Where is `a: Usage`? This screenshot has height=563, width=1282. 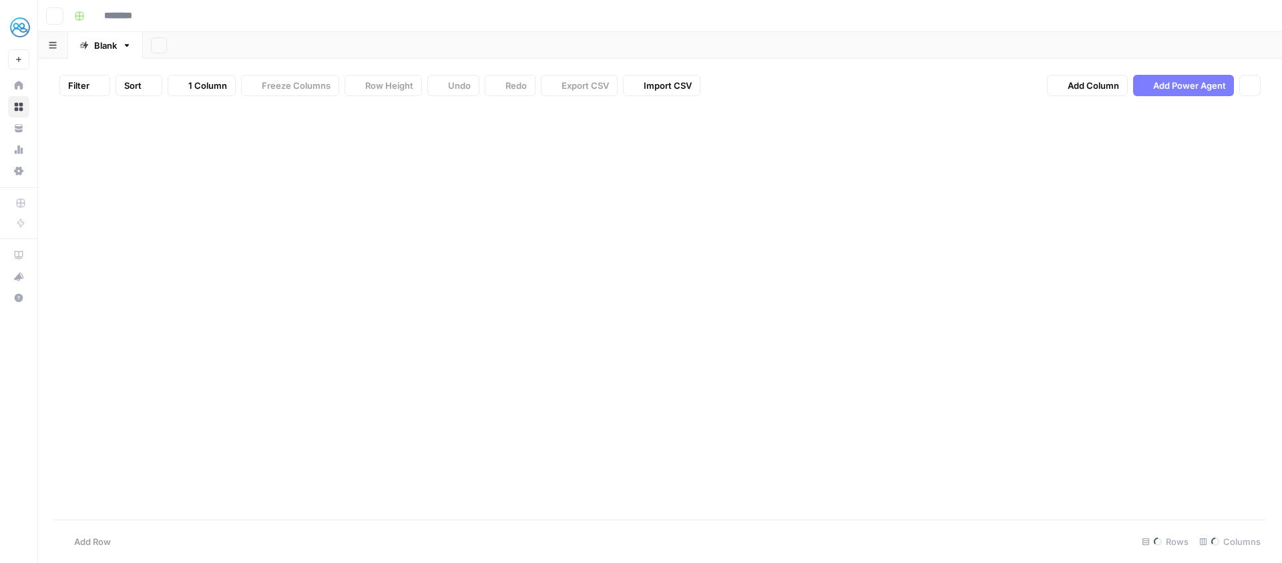
a: Usage is located at coordinates (19, 150).